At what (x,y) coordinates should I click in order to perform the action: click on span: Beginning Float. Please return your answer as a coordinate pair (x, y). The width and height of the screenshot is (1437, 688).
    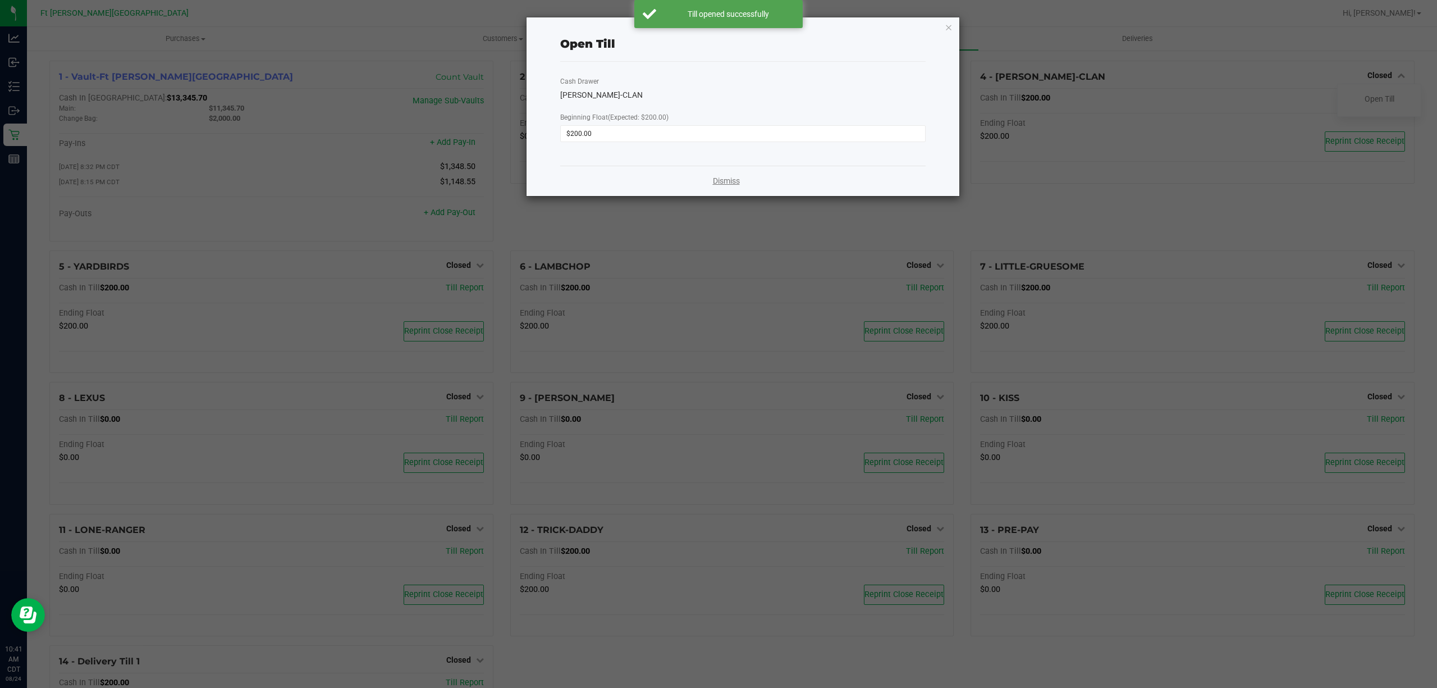
    Looking at the image, I should click on (614, 117).